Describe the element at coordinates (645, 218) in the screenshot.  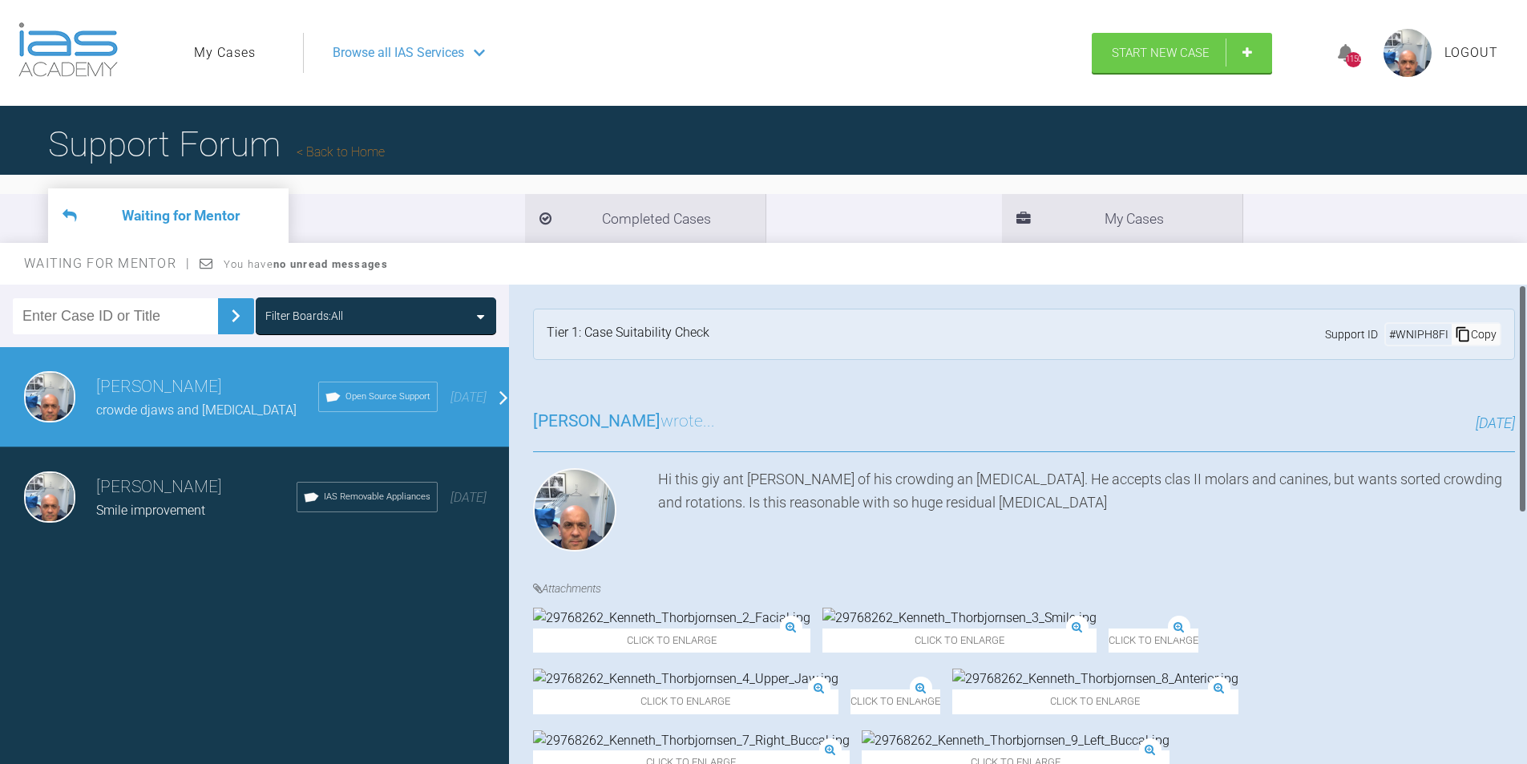
I see `li: Completed Cases` at that location.